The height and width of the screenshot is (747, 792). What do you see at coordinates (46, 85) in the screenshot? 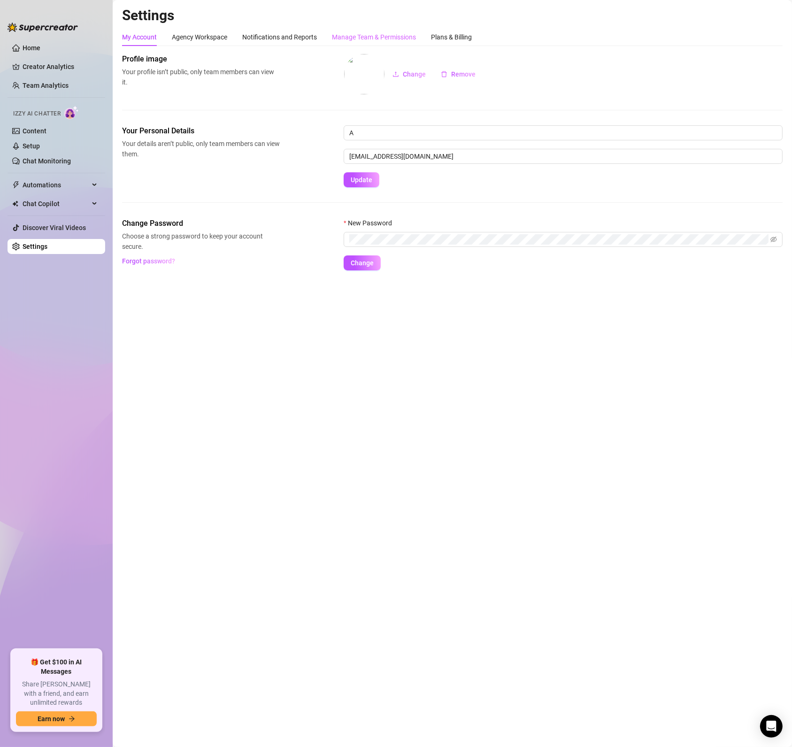
I see `a: Team Analytics` at bounding box center [46, 85].